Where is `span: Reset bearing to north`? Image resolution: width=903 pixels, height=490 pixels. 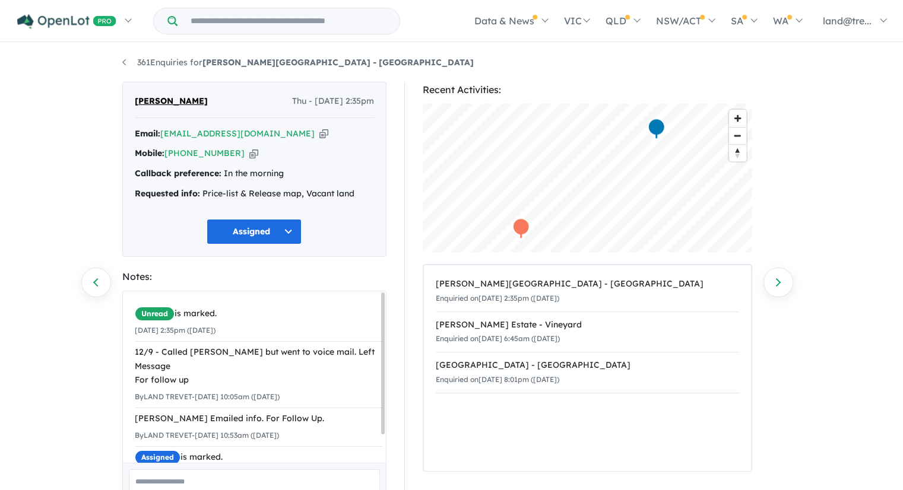 span: Reset bearing to north is located at coordinates (737, 153).